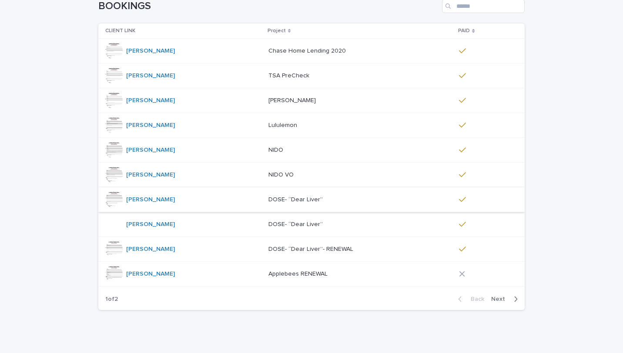  What do you see at coordinates (474, 299) in the screenshot?
I see `span: Back` at bounding box center [474, 299].